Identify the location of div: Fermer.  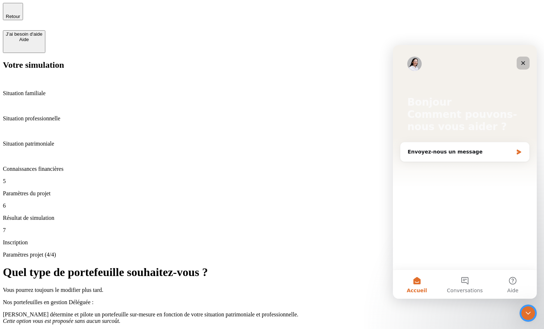
(130, 18).